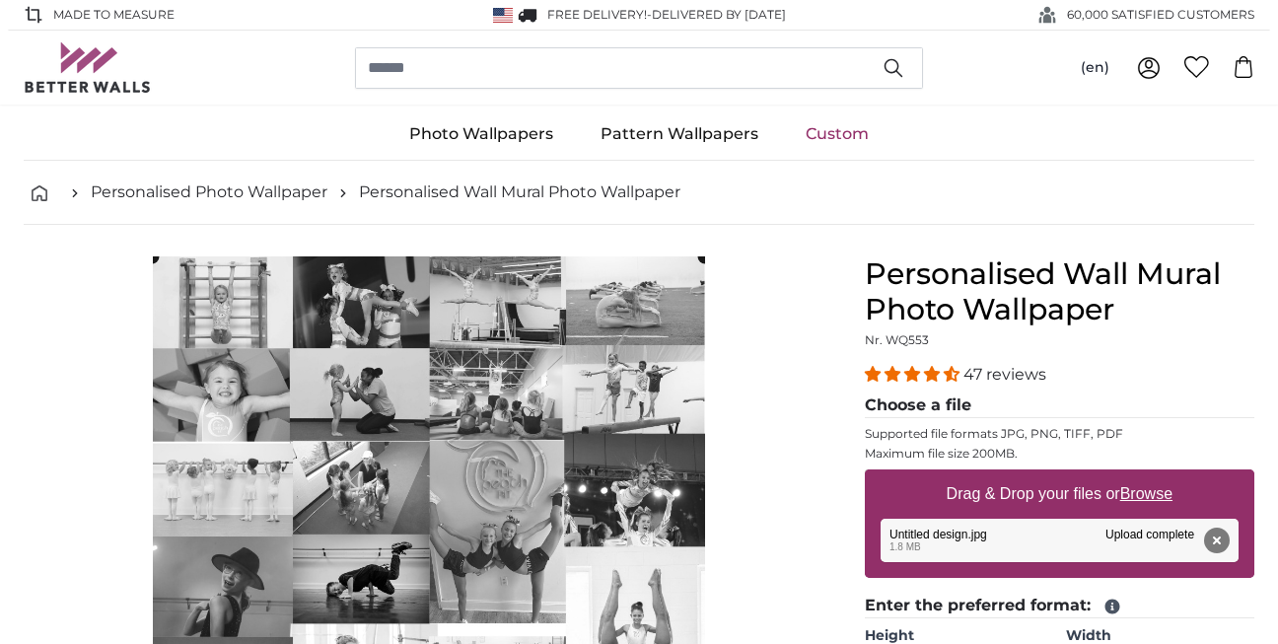 Image resolution: width=1278 pixels, height=644 pixels. What do you see at coordinates (88, 67) in the screenshot?
I see `img: Betterwalls` at bounding box center [88, 67].